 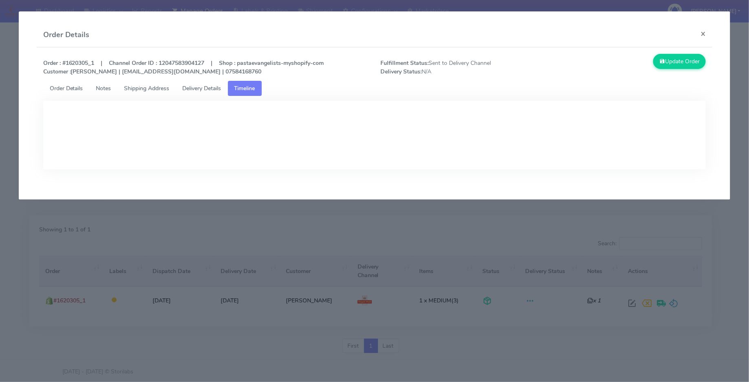 I want to click on span: Order Details, so click(x=66, y=88).